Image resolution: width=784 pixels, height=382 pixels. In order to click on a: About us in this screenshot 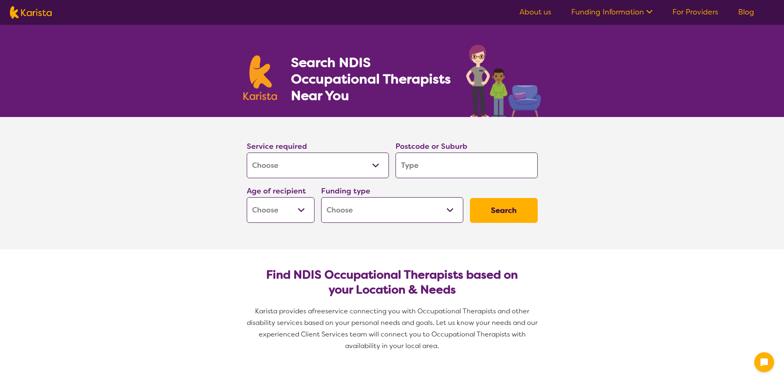, I will do `click(535, 12)`.